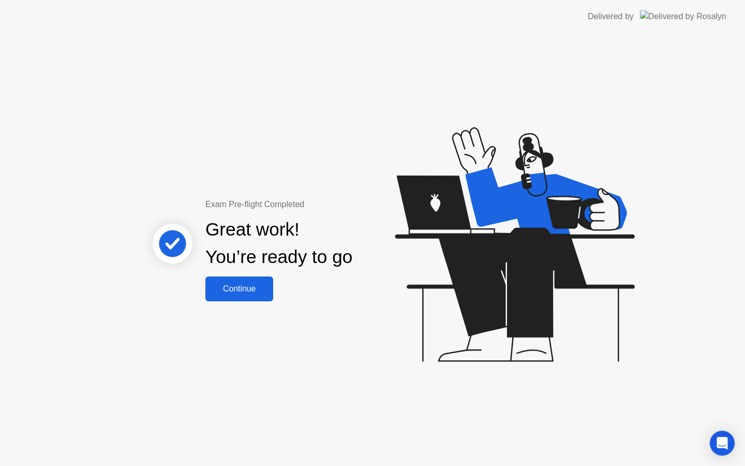 The height and width of the screenshot is (466, 745). I want to click on div: Open Intercom Messenger, so click(722, 443).